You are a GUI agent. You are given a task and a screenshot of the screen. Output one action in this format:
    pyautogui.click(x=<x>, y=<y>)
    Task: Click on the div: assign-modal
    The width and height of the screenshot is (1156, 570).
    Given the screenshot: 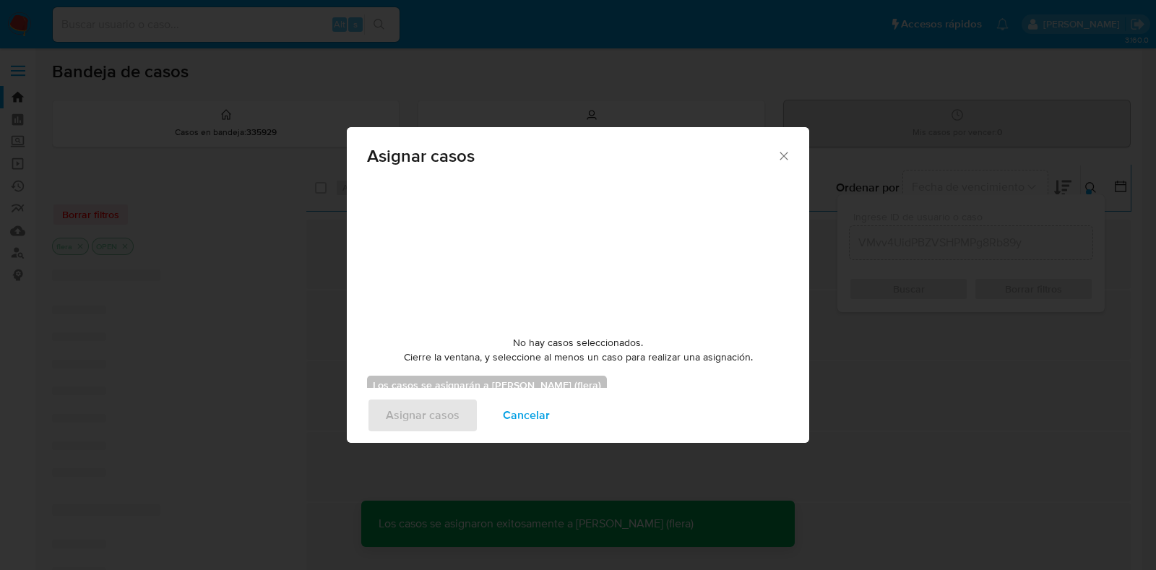 What is the action you would take?
    pyautogui.click(x=578, y=285)
    